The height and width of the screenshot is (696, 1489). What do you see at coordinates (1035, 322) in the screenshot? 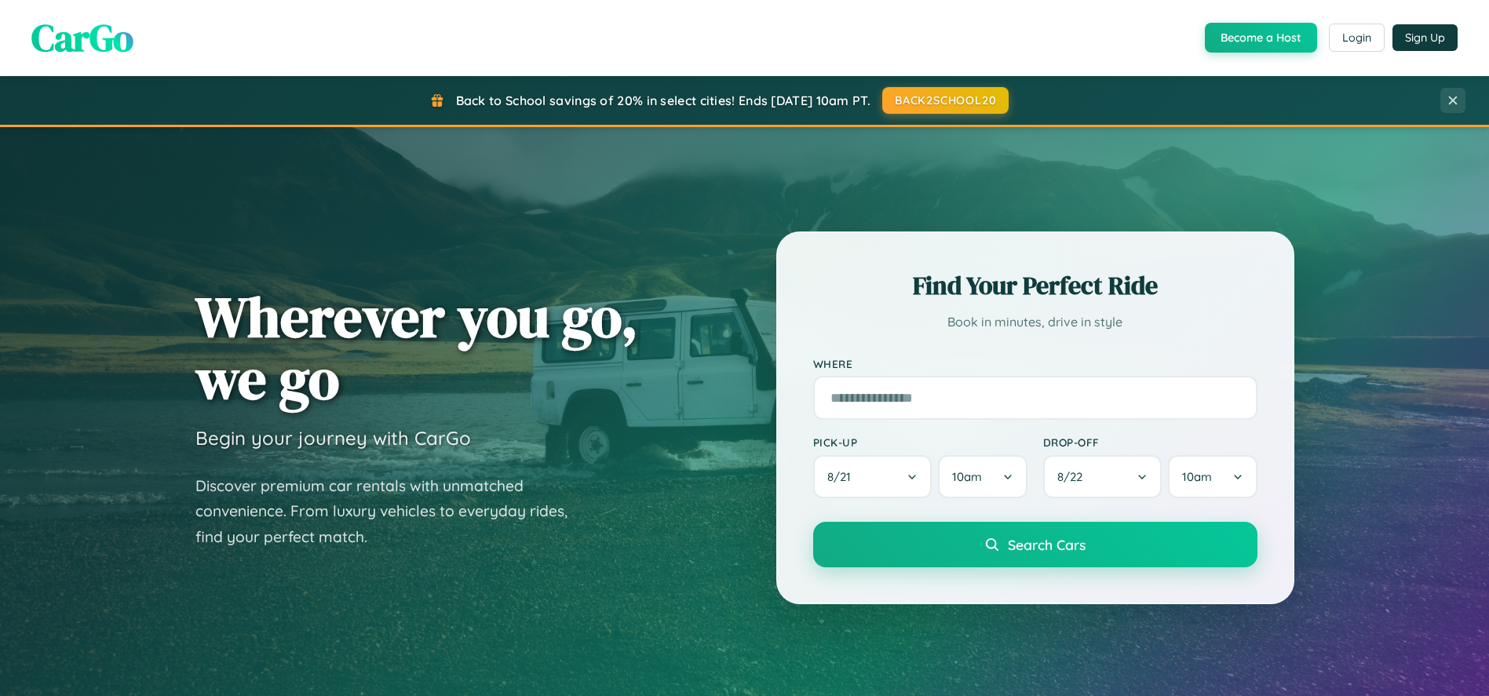
I see `p: Book in minutes, drive in style` at bounding box center [1035, 322].